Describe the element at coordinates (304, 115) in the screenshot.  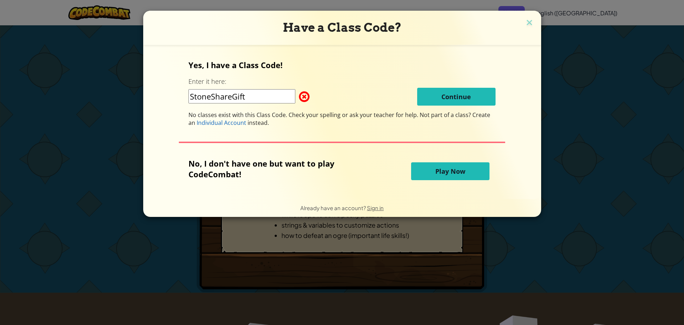
I see `span: No classes exist with this Class Code. Check your spelling or ask your teacher for help.` at that location.